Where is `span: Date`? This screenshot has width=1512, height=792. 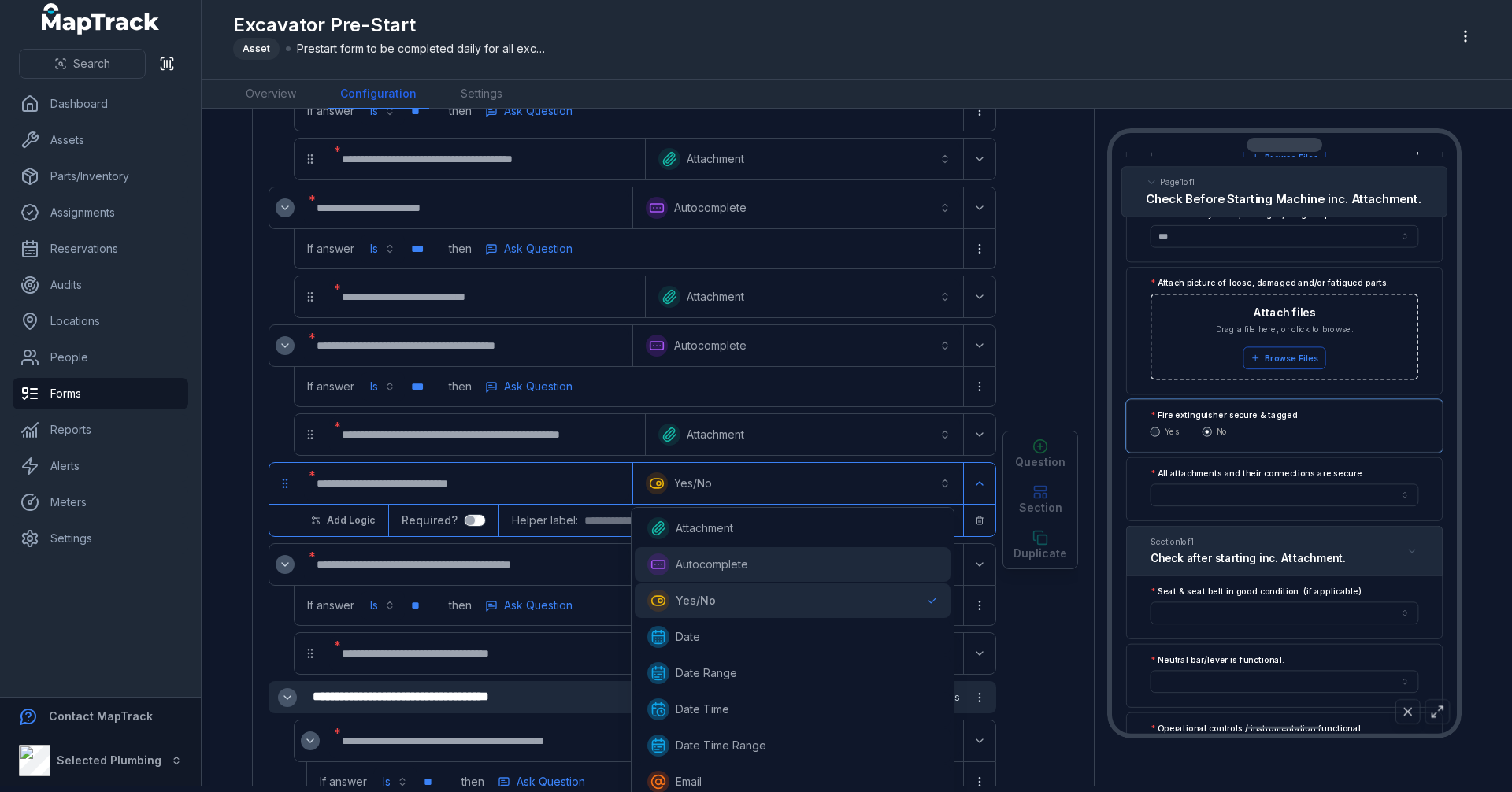 span: Date is located at coordinates (687, 637).